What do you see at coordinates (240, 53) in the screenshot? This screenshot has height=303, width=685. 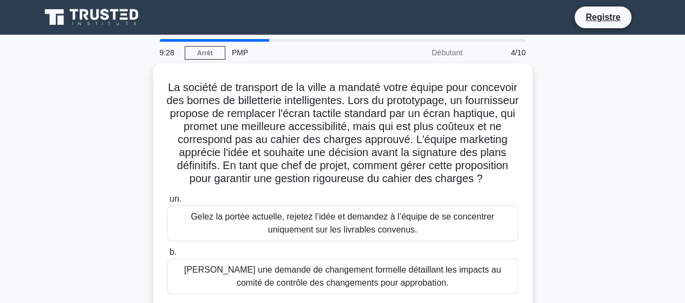 I see `font: PMP` at bounding box center [240, 53].